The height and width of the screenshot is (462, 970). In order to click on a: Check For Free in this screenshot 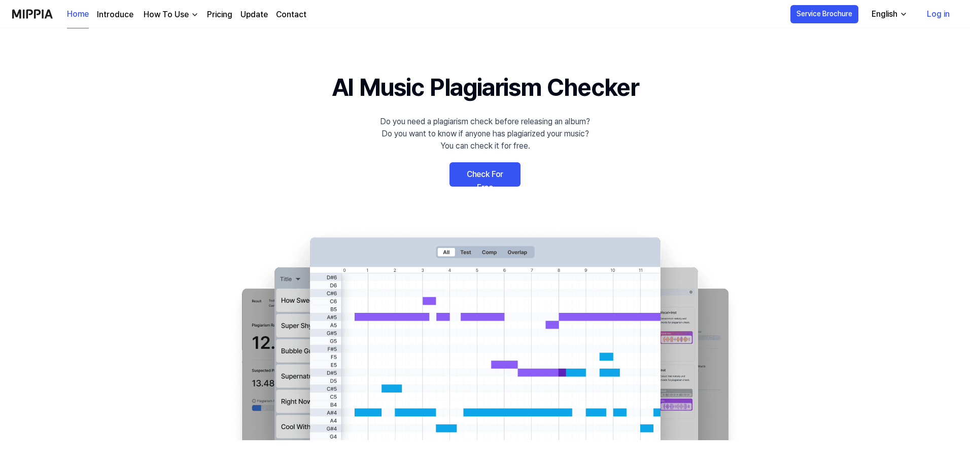, I will do `click(485, 175)`.